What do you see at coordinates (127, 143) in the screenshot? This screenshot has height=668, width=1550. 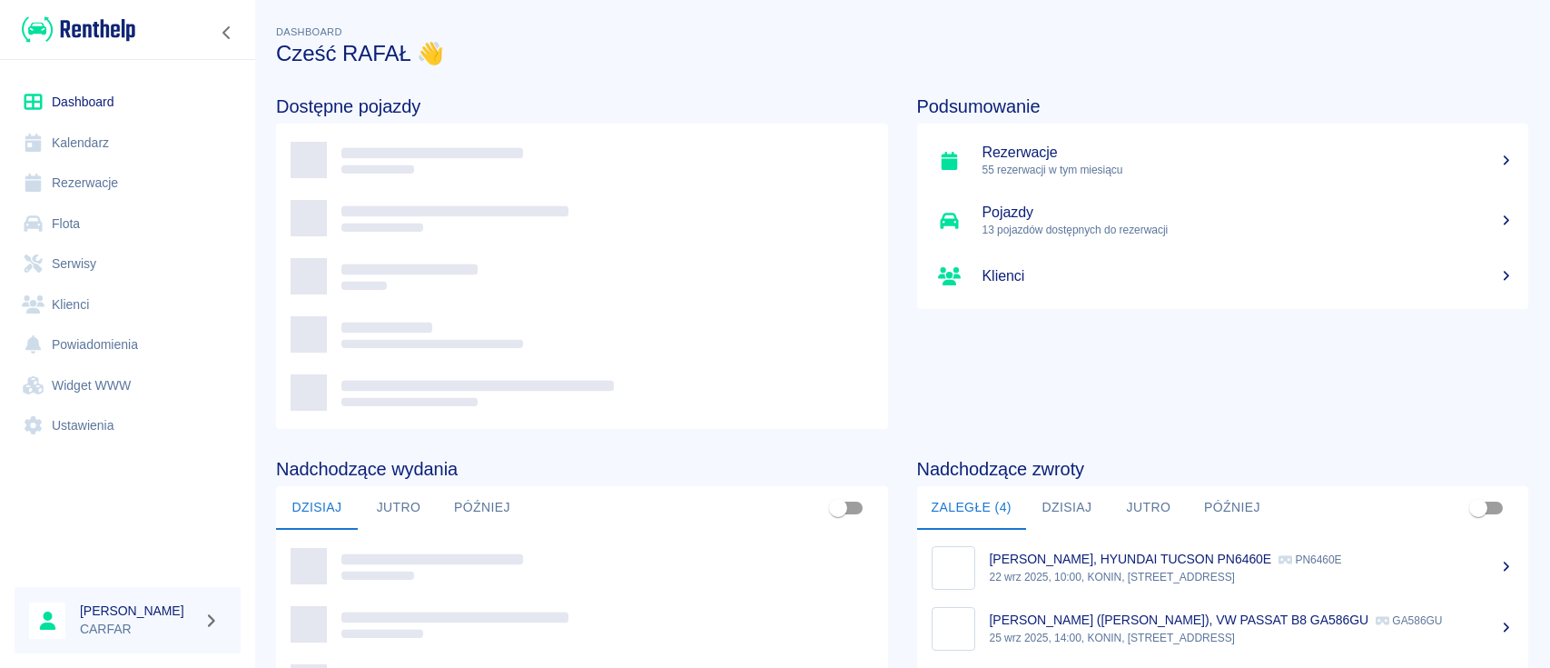 I see `a: Kalendarz` at bounding box center [127, 143].